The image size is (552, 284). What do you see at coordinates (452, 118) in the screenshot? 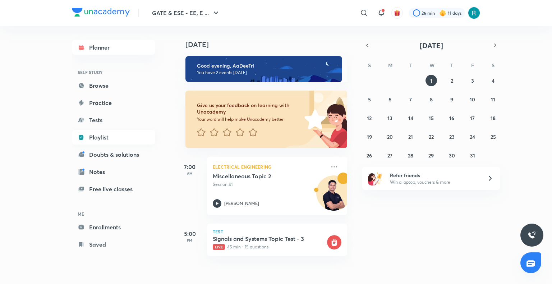
I see `button: October 16, 2025` at bounding box center [452, 118].